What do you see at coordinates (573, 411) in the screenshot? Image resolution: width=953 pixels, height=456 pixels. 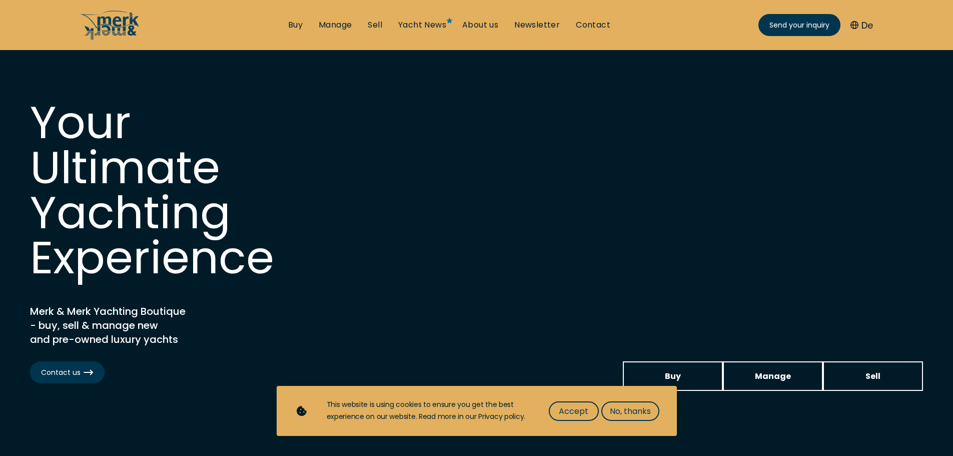 I see `span: Accept` at bounding box center [573, 411].